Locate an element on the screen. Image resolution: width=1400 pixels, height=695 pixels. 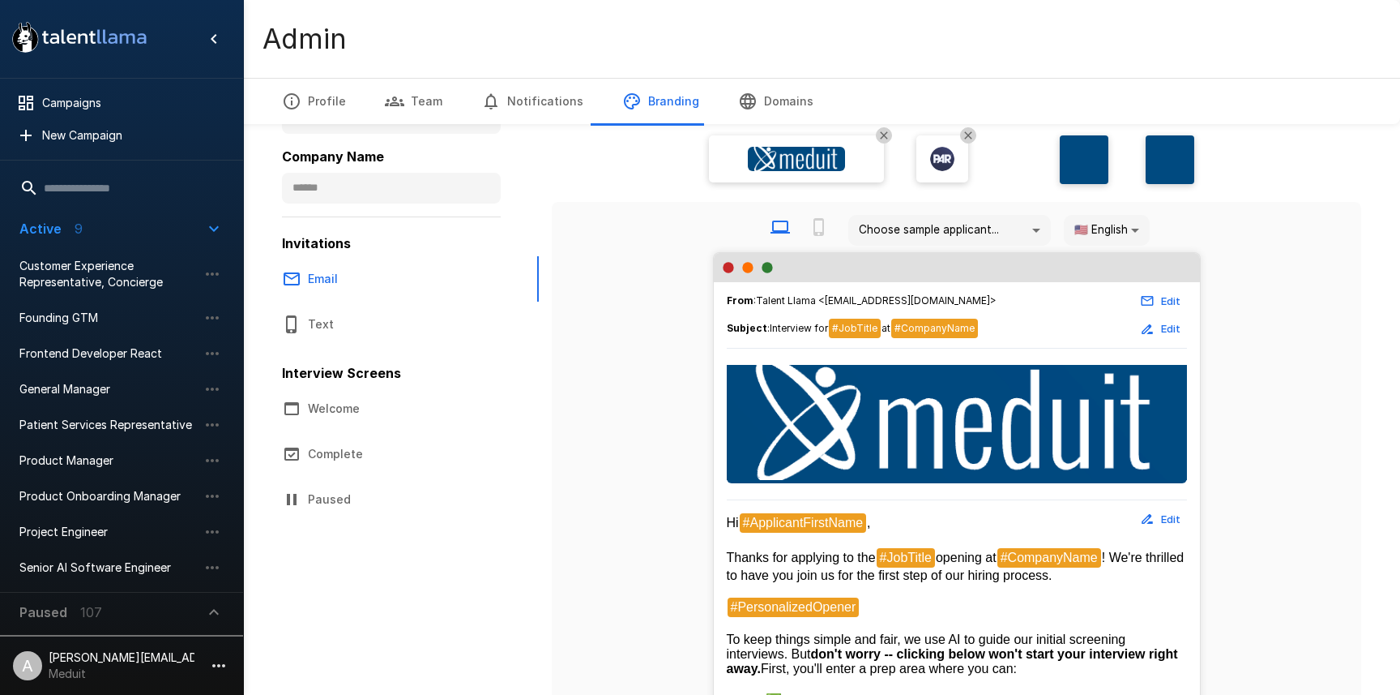
span: #PersonalizedOpener is located at coordinates (793, 607).